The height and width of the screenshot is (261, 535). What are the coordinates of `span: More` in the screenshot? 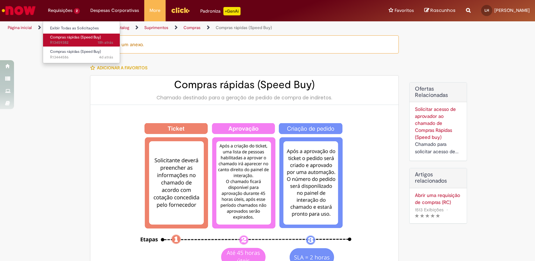 It's located at (155, 11).